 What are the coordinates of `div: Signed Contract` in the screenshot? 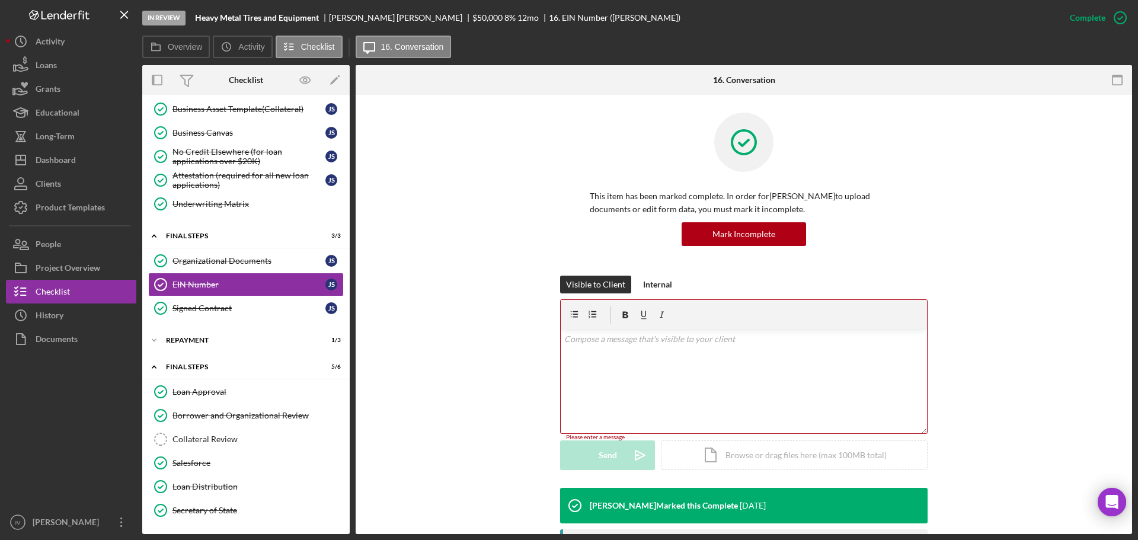 It's located at (249, 308).